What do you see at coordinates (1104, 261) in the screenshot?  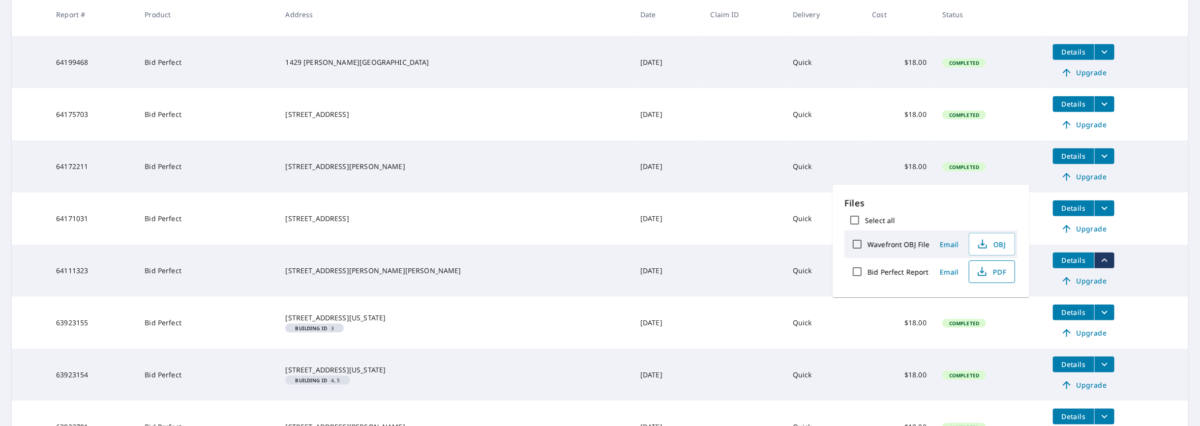 I see `button: filesDropdownBtn-64111323` at bounding box center [1104, 261].